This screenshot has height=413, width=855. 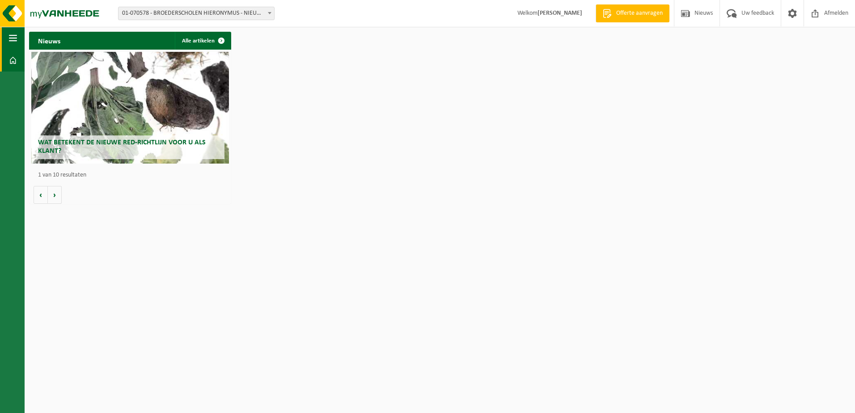 What do you see at coordinates (132, 175) in the screenshot?
I see `p: 1 van 10 resultaten` at bounding box center [132, 175].